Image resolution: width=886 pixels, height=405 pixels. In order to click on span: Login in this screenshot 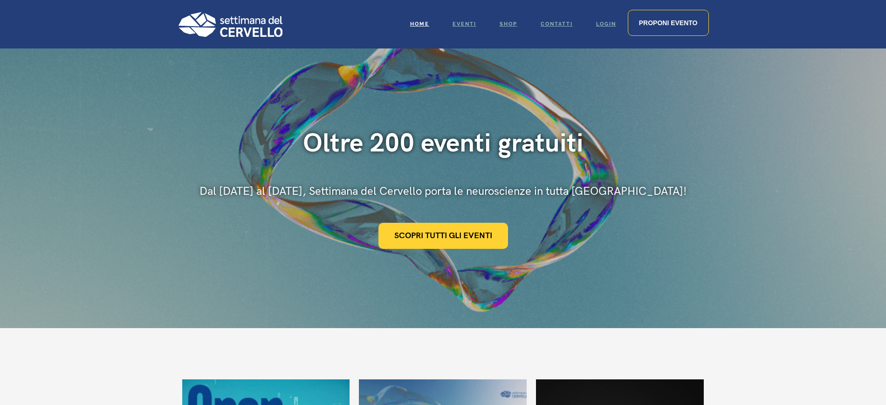, I will do `click(606, 24)`.